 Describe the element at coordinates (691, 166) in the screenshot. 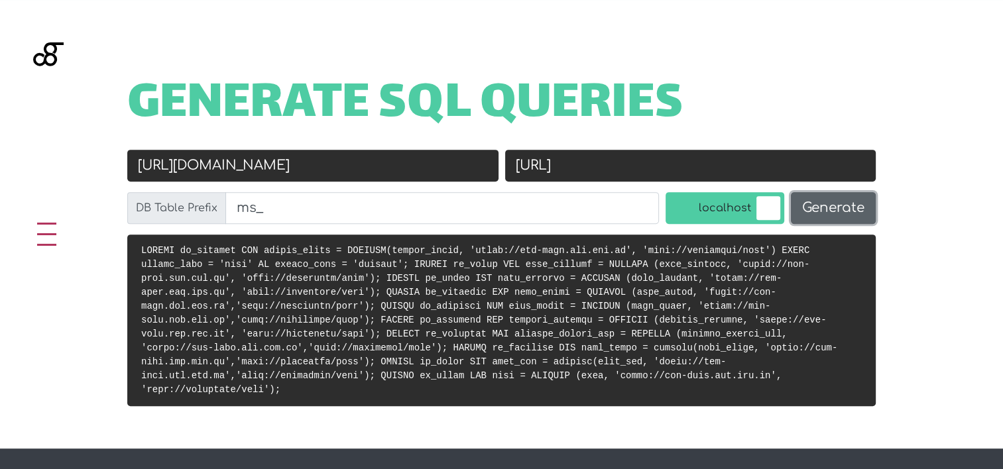

I see `input: New URL` at that location.